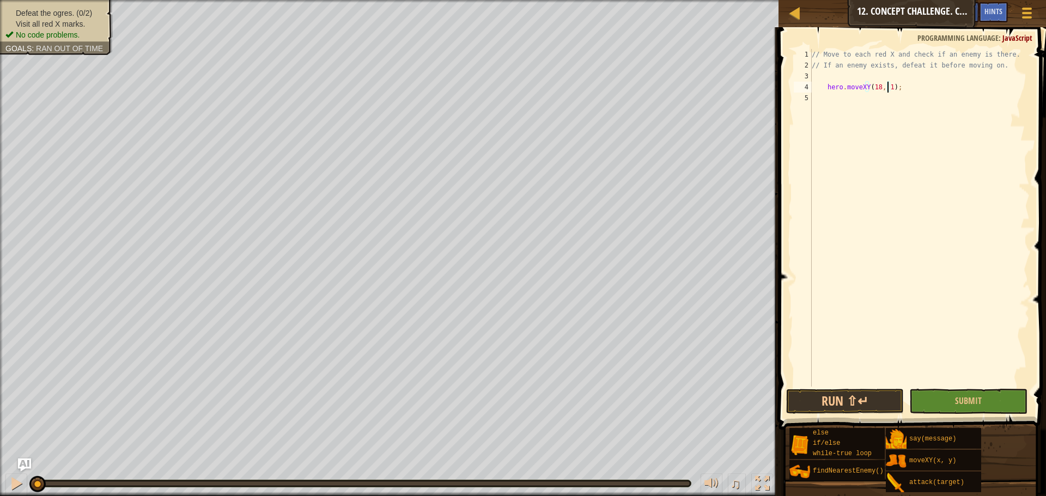  Describe the element at coordinates (936, 483) in the screenshot. I see `span: attack(target)` at that location.